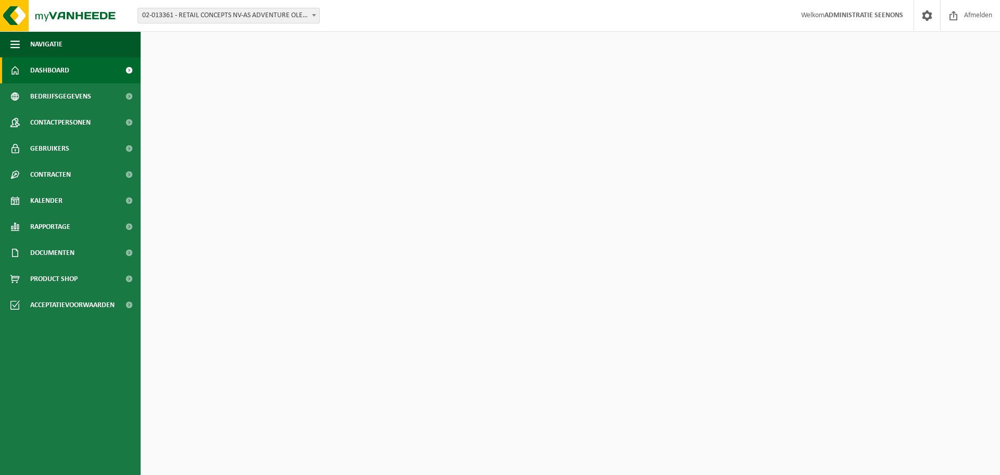  Describe the element at coordinates (49, 148) in the screenshot. I see `span: Gebruikers` at that location.